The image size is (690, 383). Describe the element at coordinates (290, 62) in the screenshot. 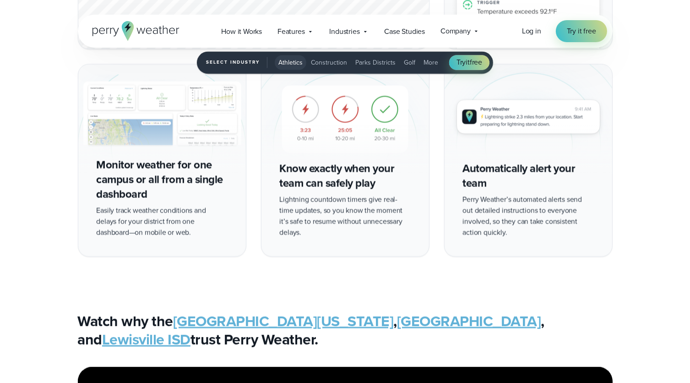

I see `button: Athletics` at that location.